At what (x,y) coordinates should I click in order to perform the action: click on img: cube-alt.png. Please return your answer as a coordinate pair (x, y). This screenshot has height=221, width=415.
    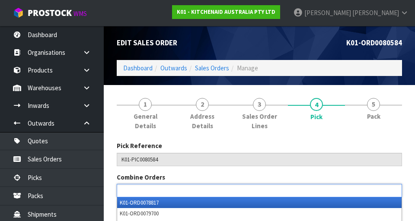
    Looking at the image, I should click on (18, 13).